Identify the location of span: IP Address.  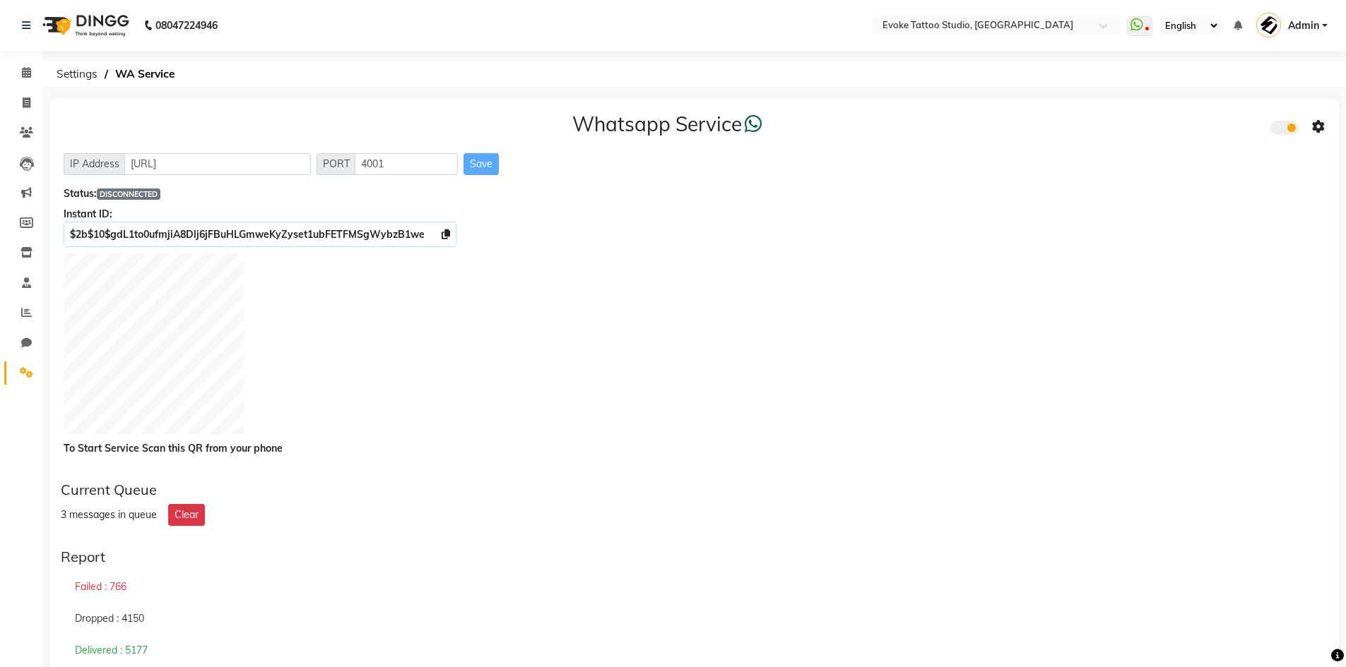
(95, 164).